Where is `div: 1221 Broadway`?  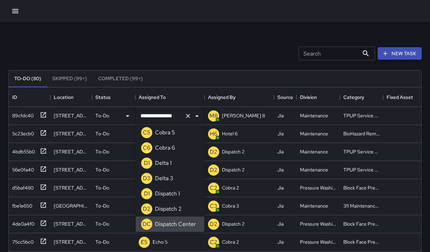 div: 1221 Broadway is located at coordinates (71, 187).